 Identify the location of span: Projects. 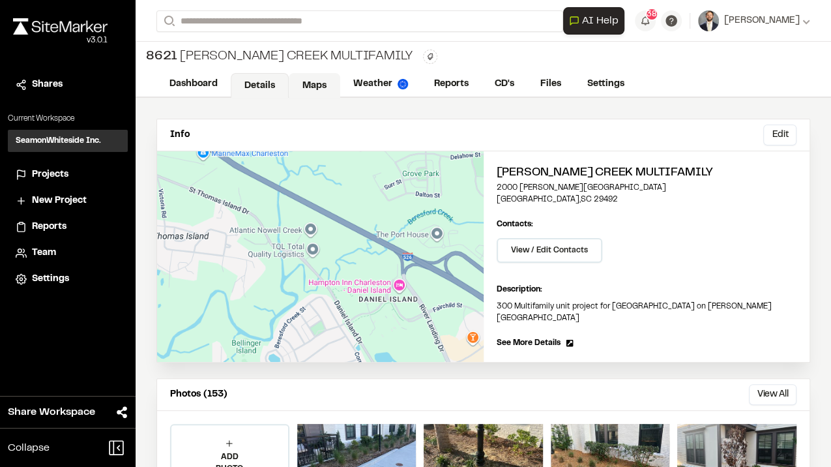
(50, 175).